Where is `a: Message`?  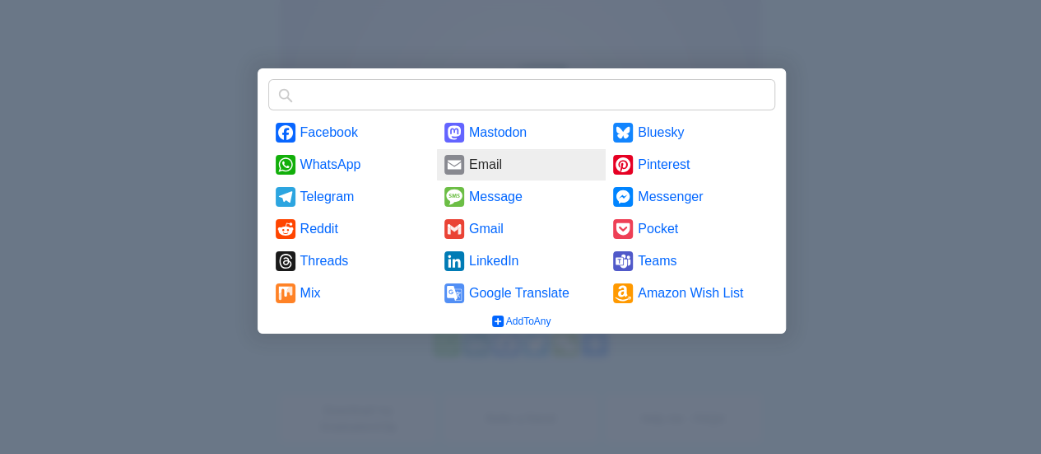 a: Message is located at coordinates (521, 197).